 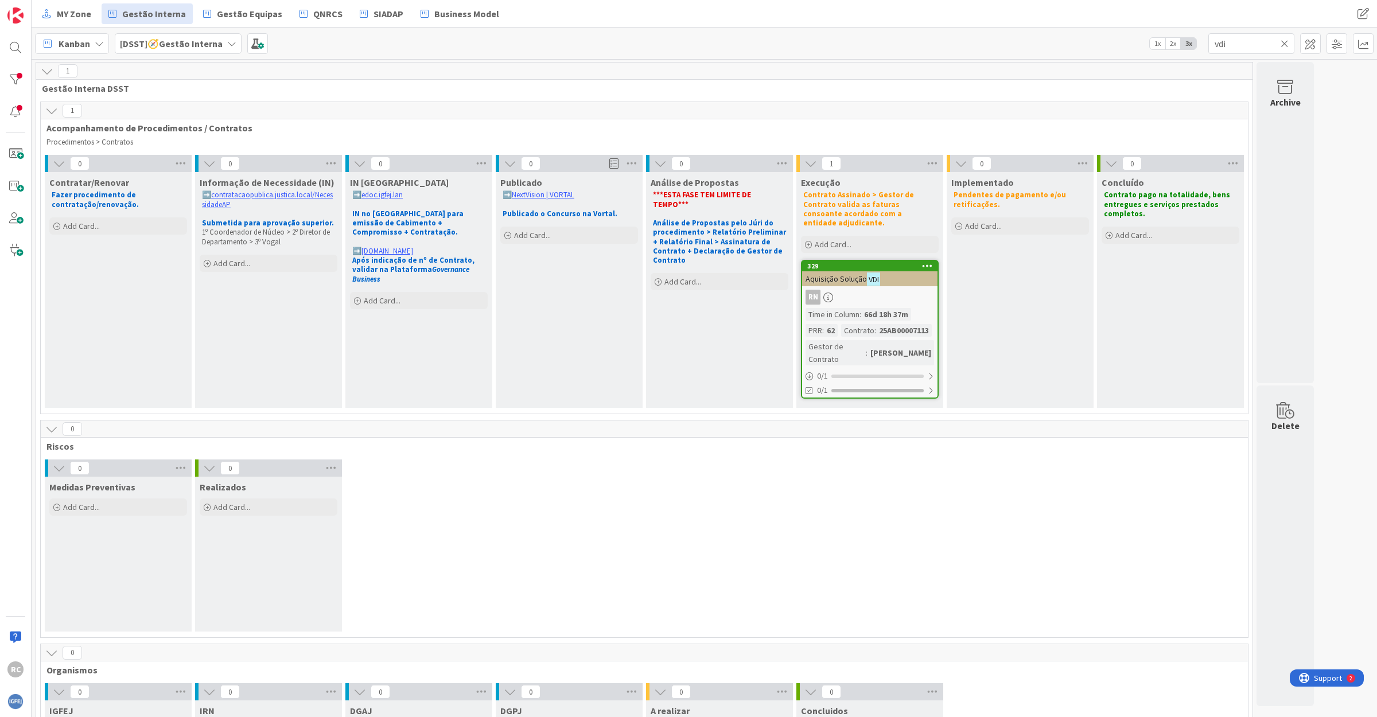 What do you see at coordinates (822, 376) in the screenshot?
I see `span: 0 / 1` at bounding box center [822, 376].